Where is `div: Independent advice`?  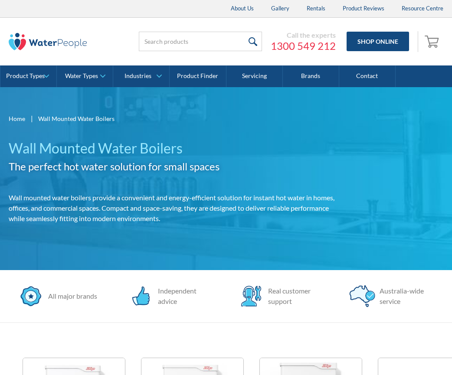
div: Independent advice is located at coordinates (183, 296).